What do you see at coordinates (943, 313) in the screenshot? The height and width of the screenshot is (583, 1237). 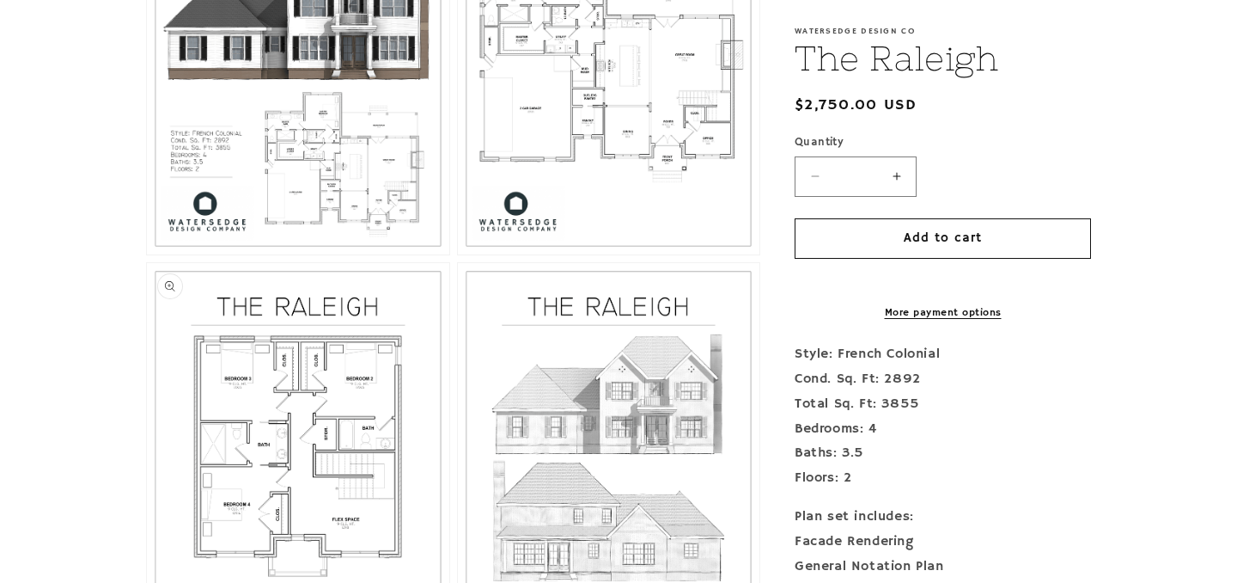 I see `a: More payment options` at bounding box center [943, 313].